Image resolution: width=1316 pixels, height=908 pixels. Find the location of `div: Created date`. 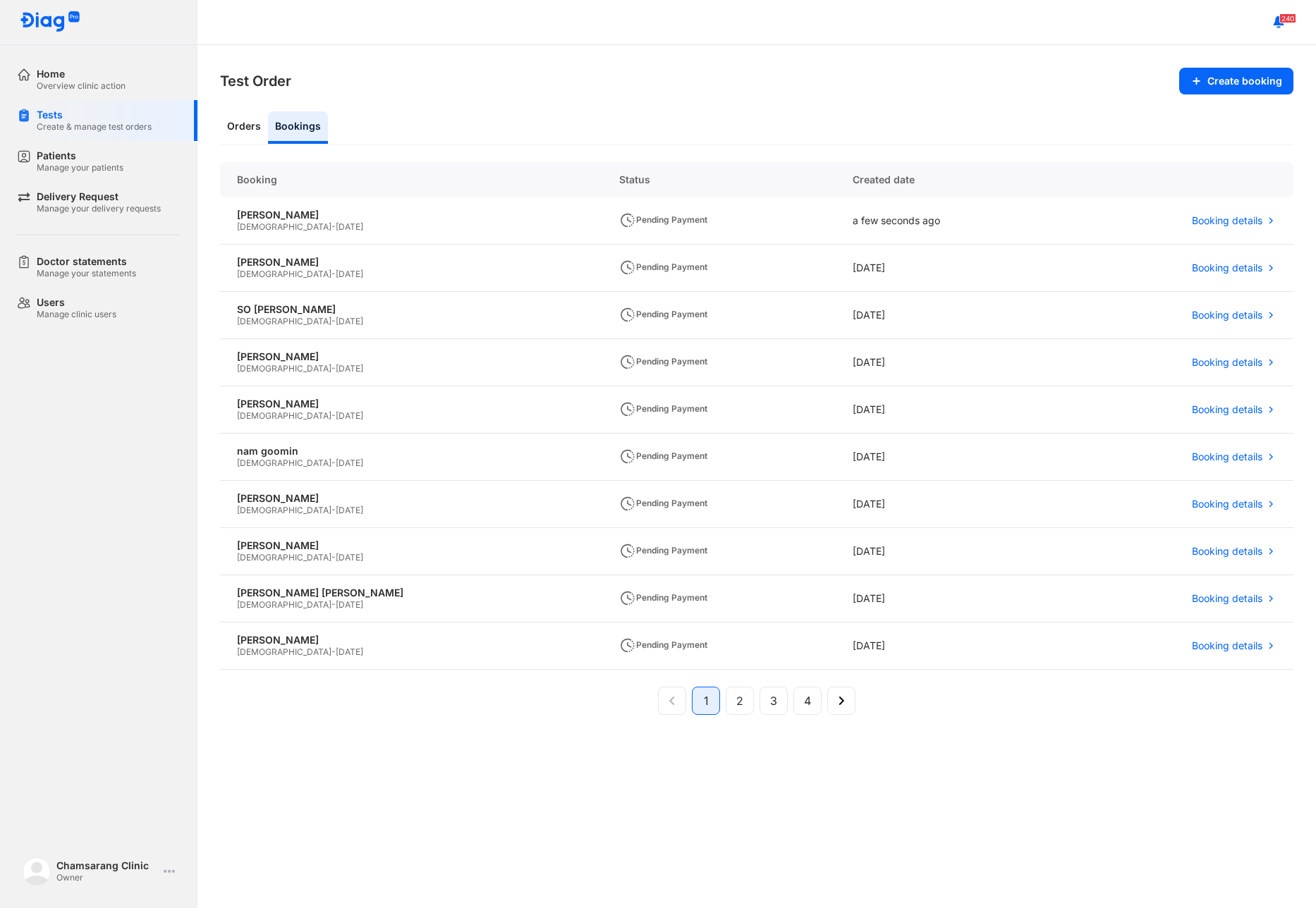

div: Created date is located at coordinates (951, 180).